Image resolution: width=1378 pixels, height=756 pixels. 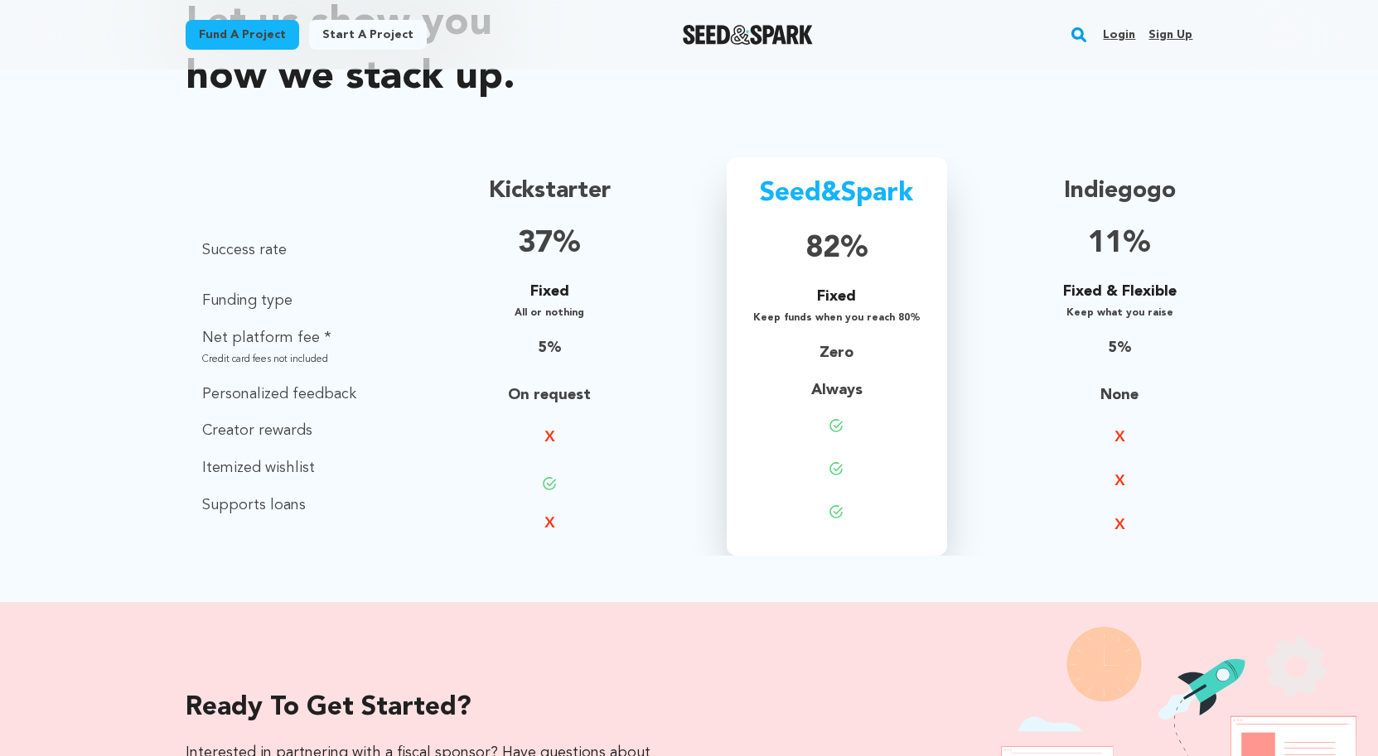 What do you see at coordinates (837, 353) in the screenshot?
I see `p: Zero` at bounding box center [837, 353].